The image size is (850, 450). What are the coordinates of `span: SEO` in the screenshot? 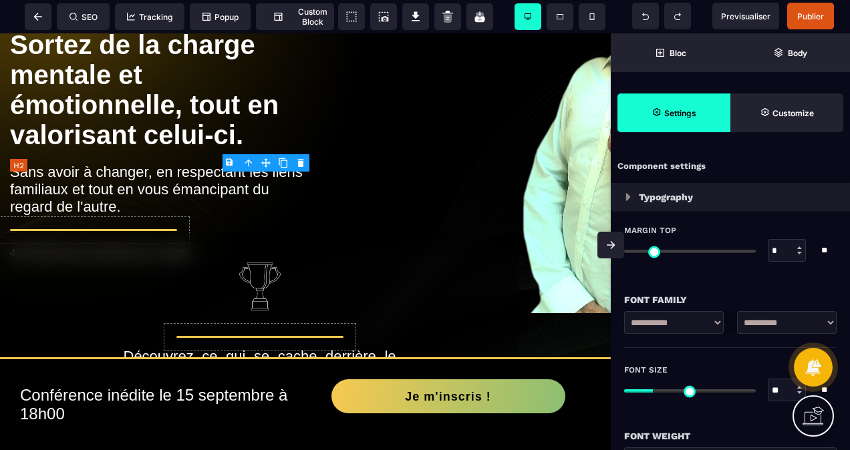 It's located at (83, 17).